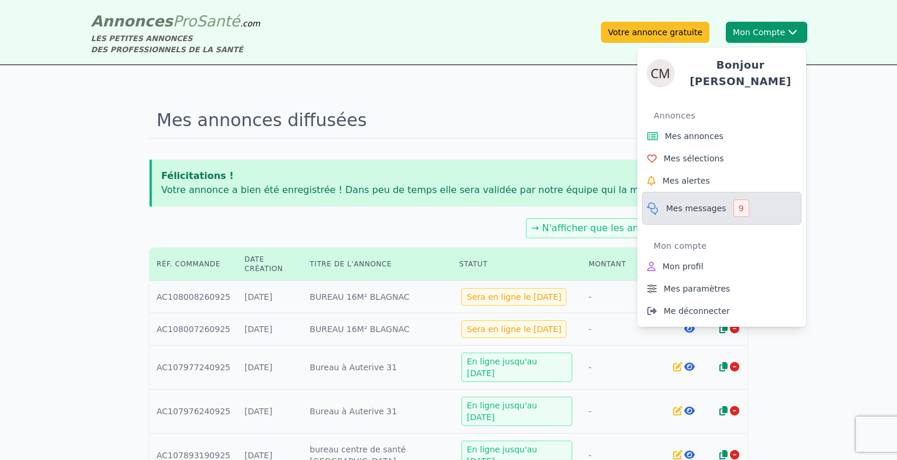 The image size is (897, 460). Describe the element at coordinates (450, 190) in the screenshot. I see `p: Votre annonce a bien été enregistrée ! Dans peu de temps elle sera validée par notre équipe qui l...` at that location.